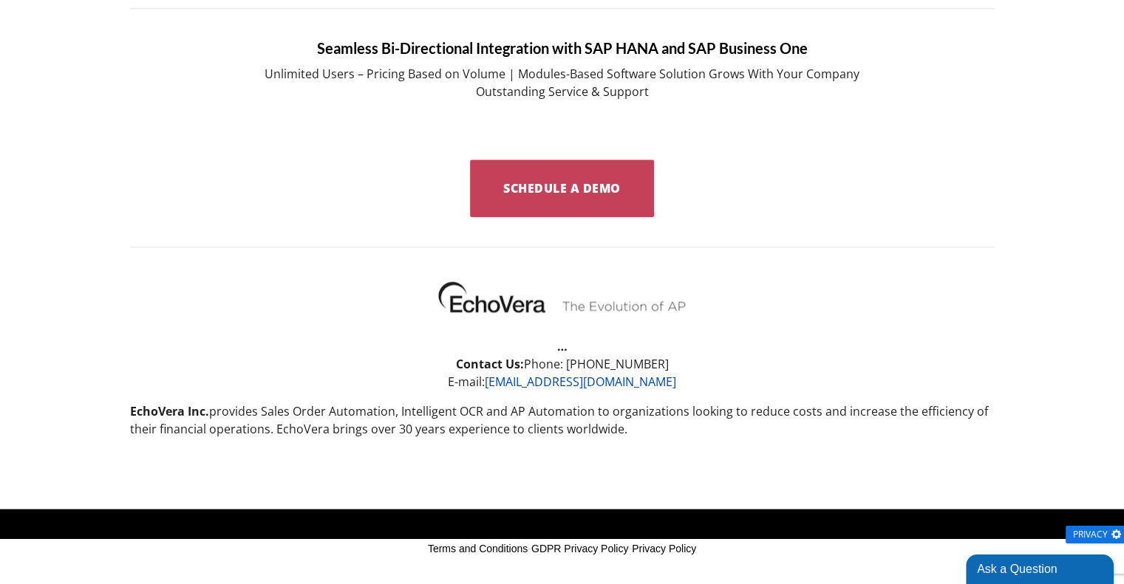  I want to click on span: Schedule a Demo, so click(562, 188).